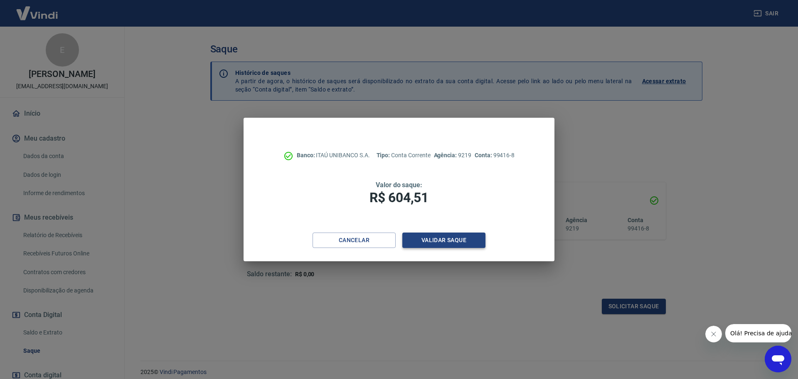 The width and height of the screenshot is (798, 379). Describe the element at coordinates (446, 155) in the screenshot. I see `span: Agência:` at that location.